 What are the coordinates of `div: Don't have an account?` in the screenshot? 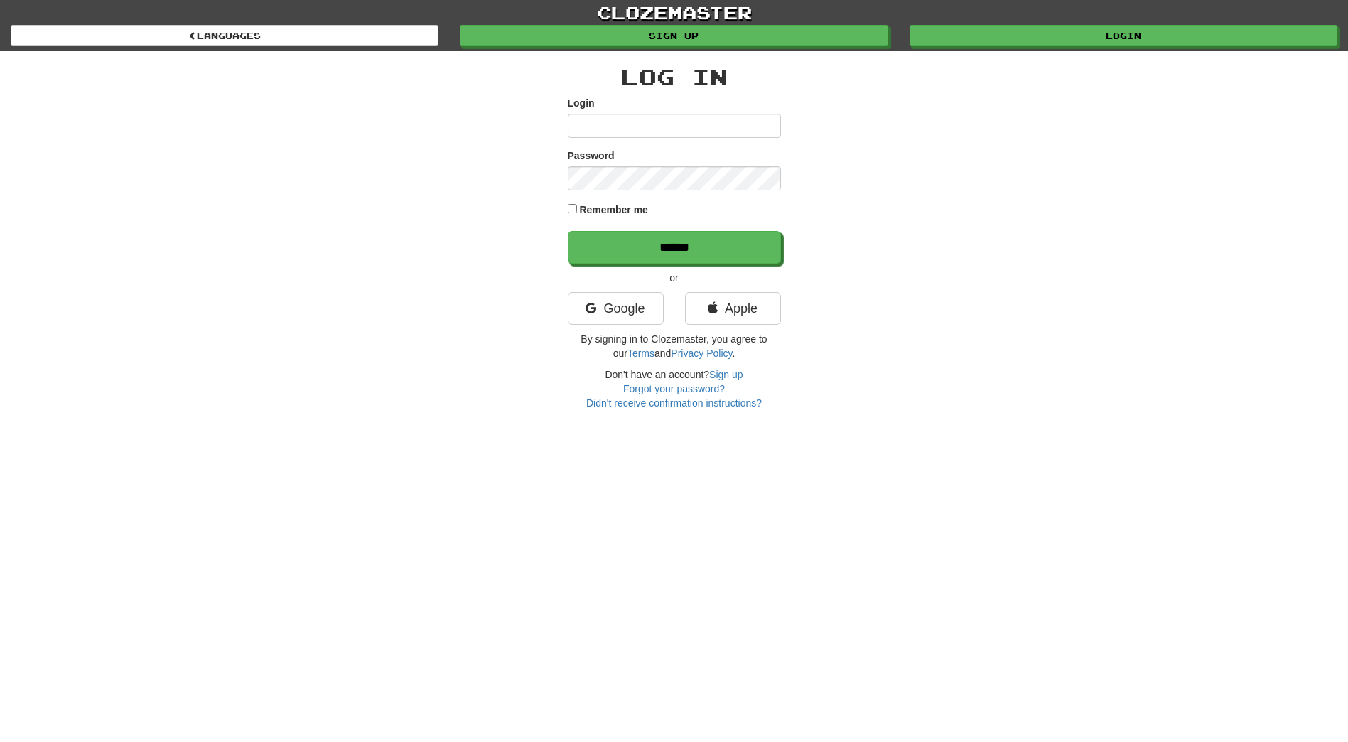 It's located at (674, 389).